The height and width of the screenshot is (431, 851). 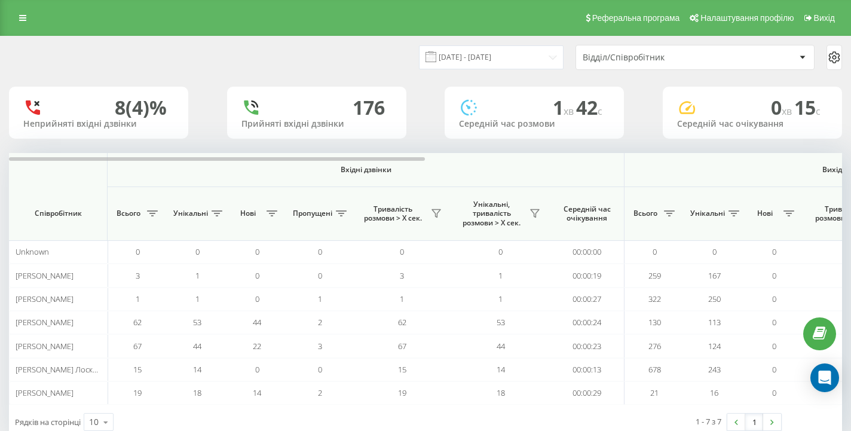 What do you see at coordinates (655, 393) in the screenshot?
I see `span: 21` at bounding box center [655, 393].